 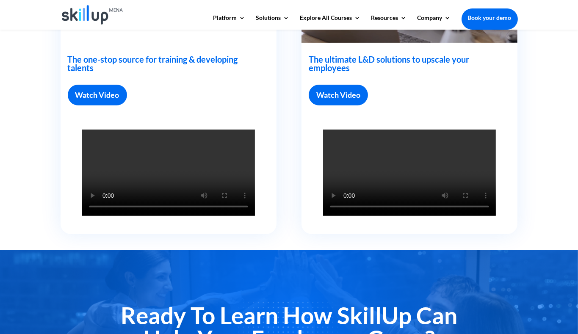 What do you see at coordinates (273, 22) in the screenshot?
I see `a: Solutions` at bounding box center [273, 22].